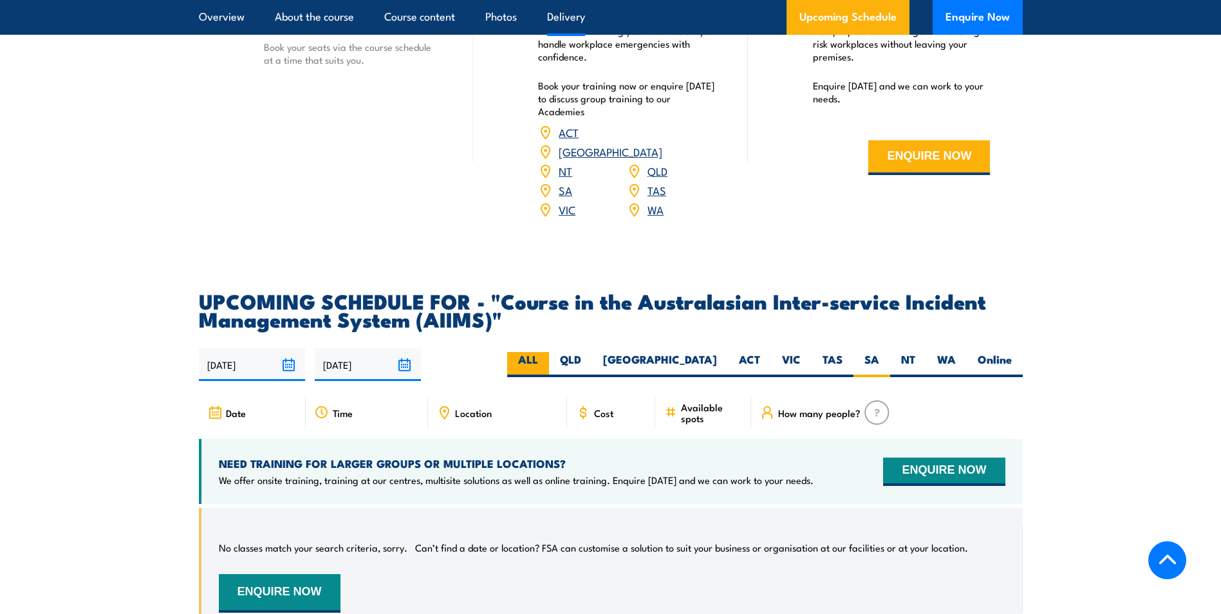 The image size is (1221, 614). I want to click on label: Online, so click(994, 364).